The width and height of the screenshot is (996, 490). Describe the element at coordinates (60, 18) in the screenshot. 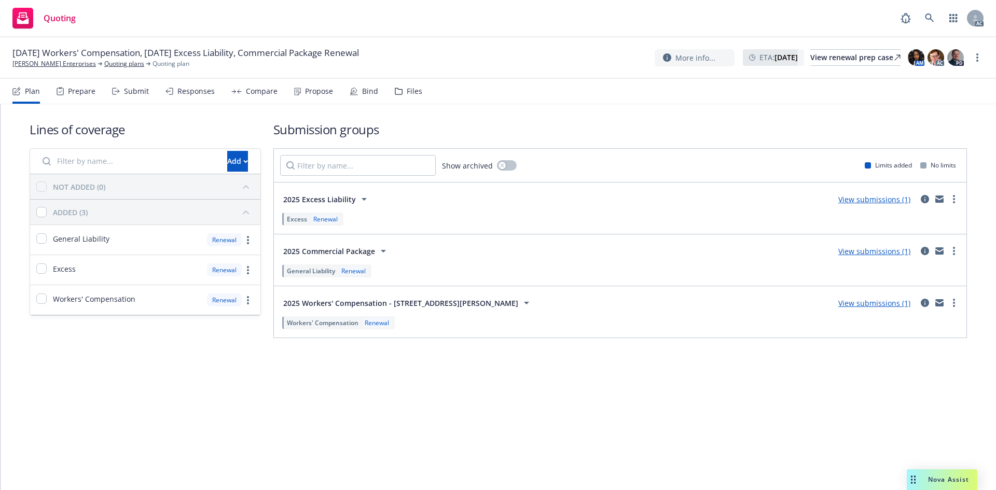

I see `span: Quoting` at that location.